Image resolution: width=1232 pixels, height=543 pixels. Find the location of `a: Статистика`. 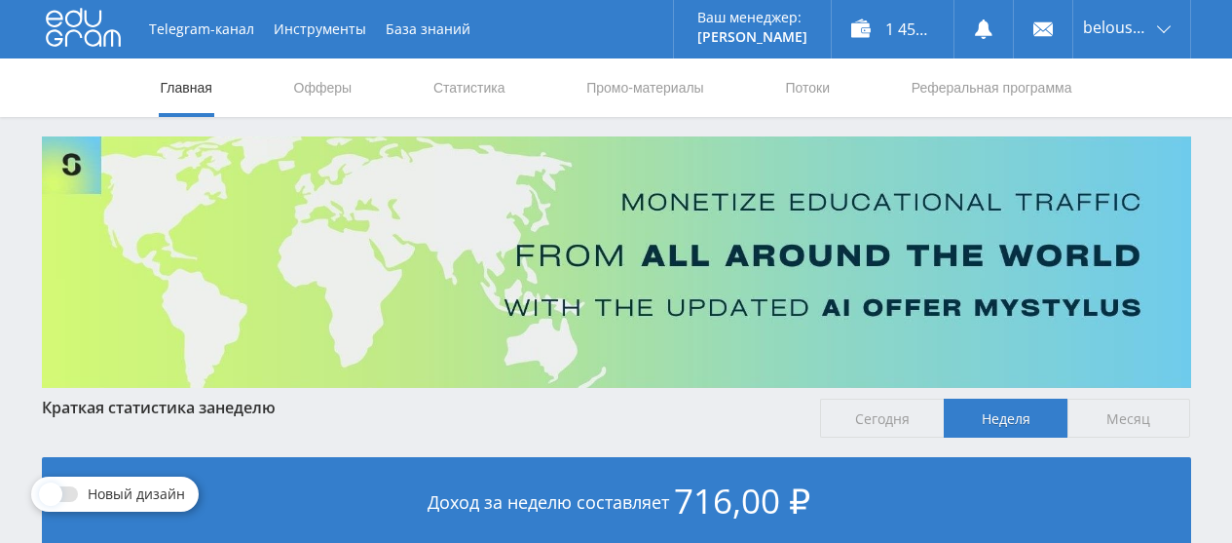

a: Статистика is located at coordinates (470, 88).